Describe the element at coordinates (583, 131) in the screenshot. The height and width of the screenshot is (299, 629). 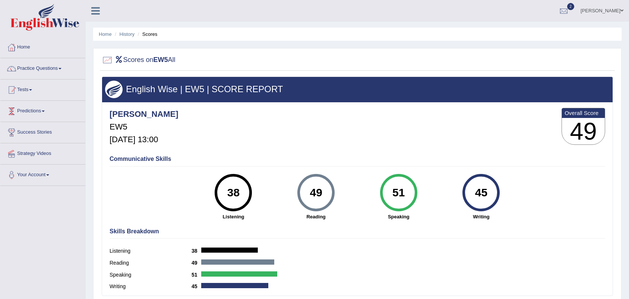
I see `h3: 49` at that location.